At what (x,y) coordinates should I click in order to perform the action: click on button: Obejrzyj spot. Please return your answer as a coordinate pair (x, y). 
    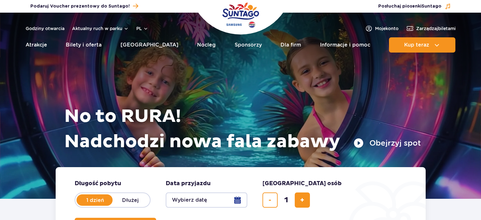
    Looking at the image, I should click on (387, 143).